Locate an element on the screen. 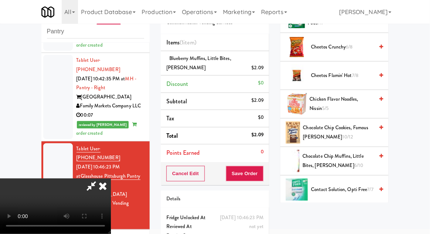 Image resolution: width=430 pixels, height=234 pixels. div: Reviewed At is located at coordinates (215, 226).